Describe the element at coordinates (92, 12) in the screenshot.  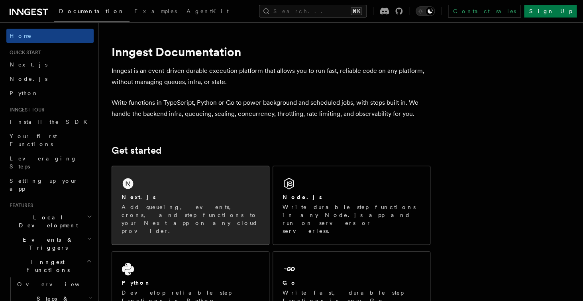
I see `a: Documentation` at that location.